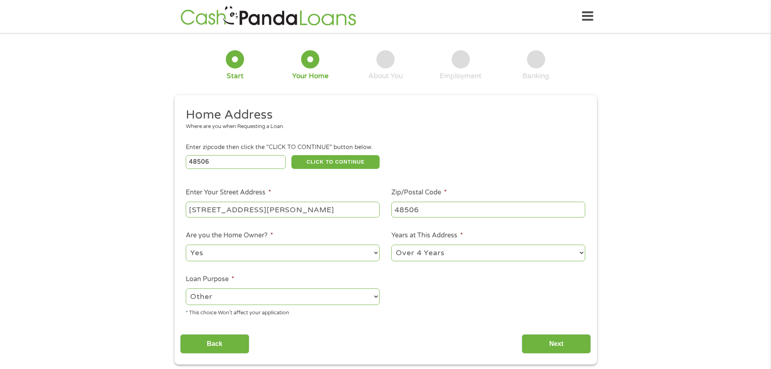 Image resolution: width=771 pixels, height=369 pixels. Describe the element at coordinates (214, 344) in the screenshot. I see `input: Back` at that location.